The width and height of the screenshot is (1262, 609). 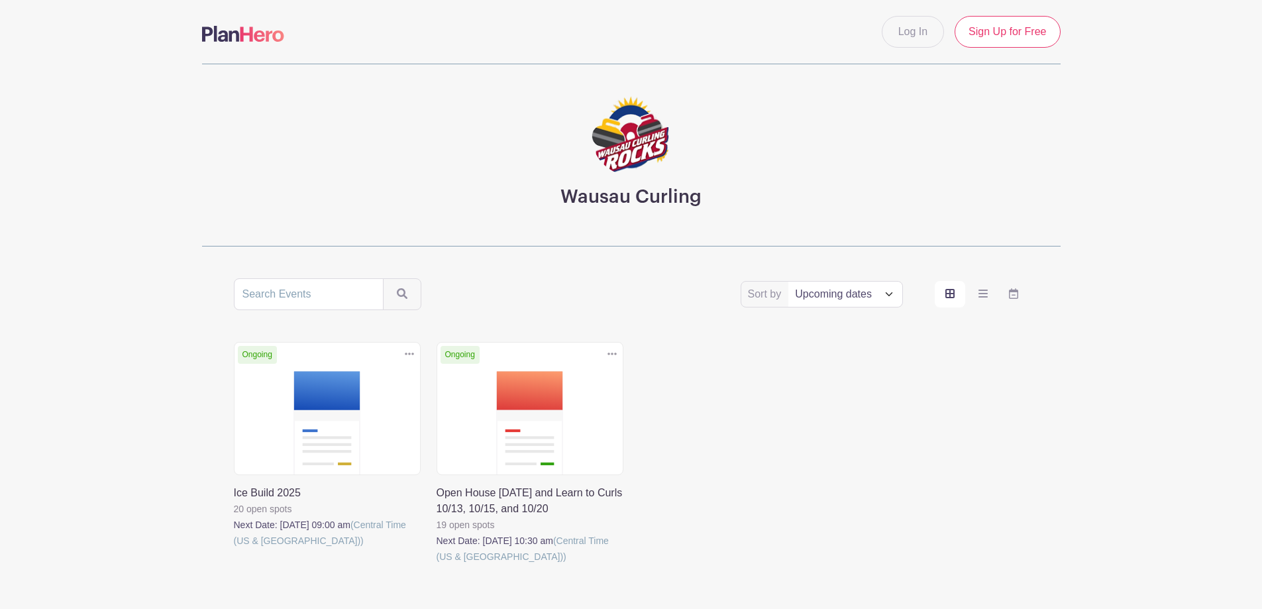 I want to click on label: Sort by, so click(x=767, y=294).